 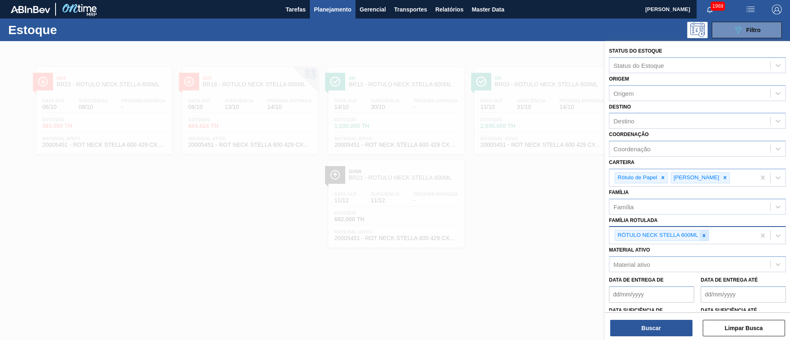 I want to click on span: Tarefas, so click(x=295, y=9).